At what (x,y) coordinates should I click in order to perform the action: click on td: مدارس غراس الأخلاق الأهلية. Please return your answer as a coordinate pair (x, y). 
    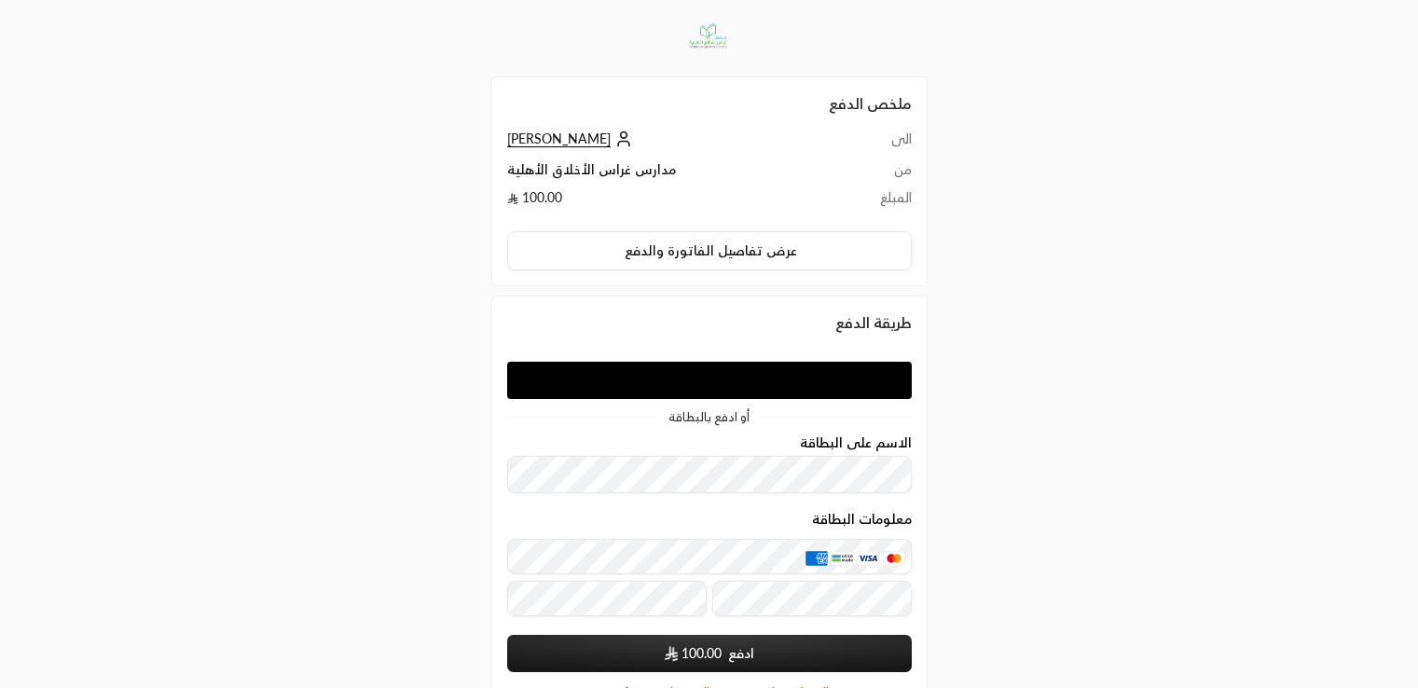
    Looking at the image, I should click on (677, 174).